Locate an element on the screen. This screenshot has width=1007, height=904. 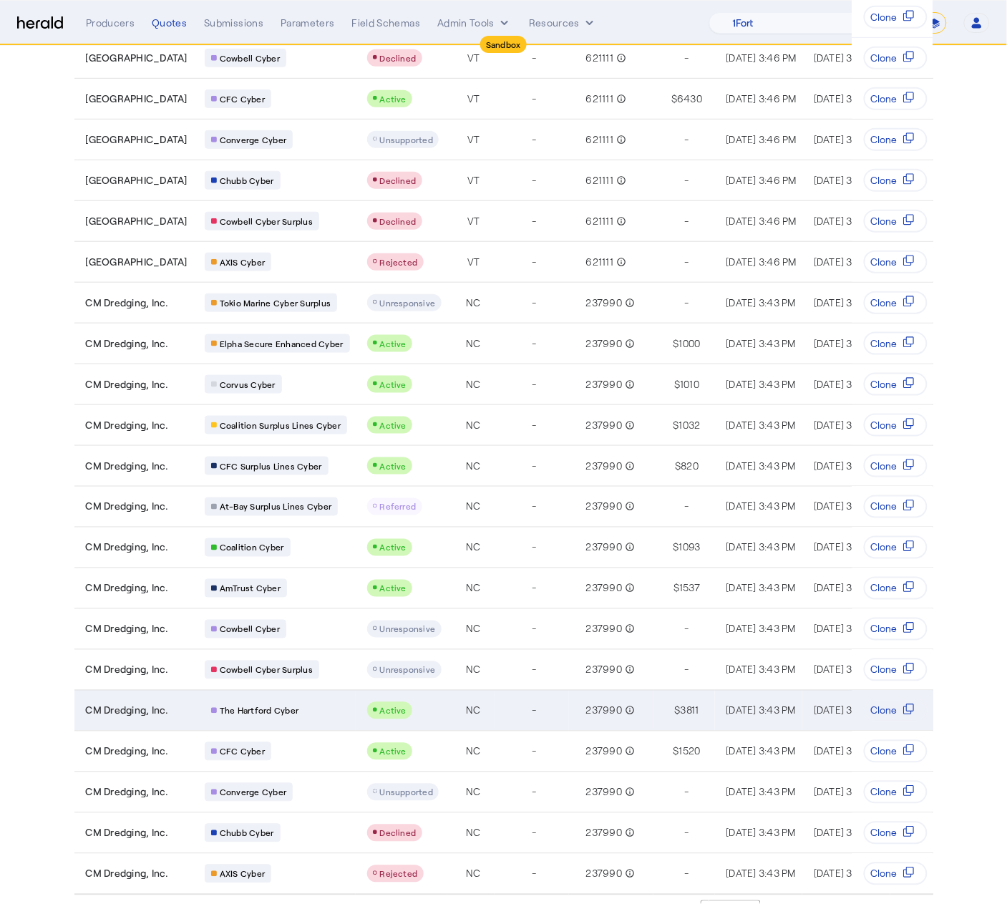
span: Unsupported is located at coordinates (407, 792).